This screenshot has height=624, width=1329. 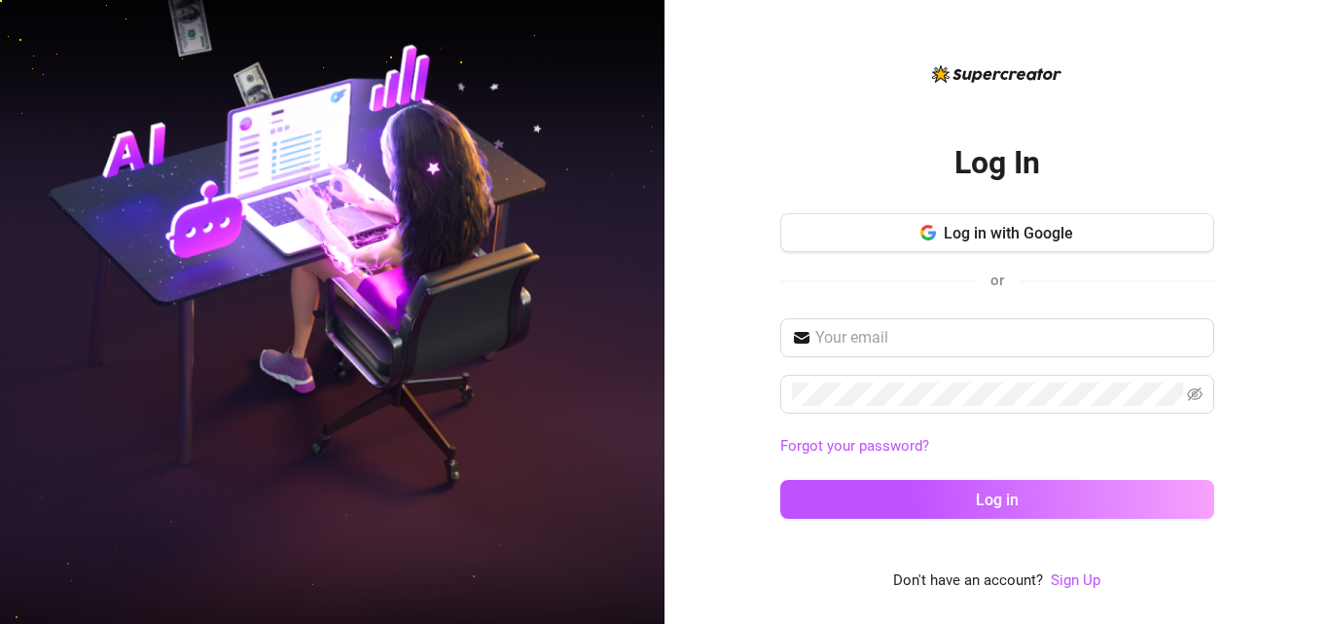 What do you see at coordinates (998, 233) in the screenshot?
I see `button: Log in with Google` at bounding box center [998, 233].